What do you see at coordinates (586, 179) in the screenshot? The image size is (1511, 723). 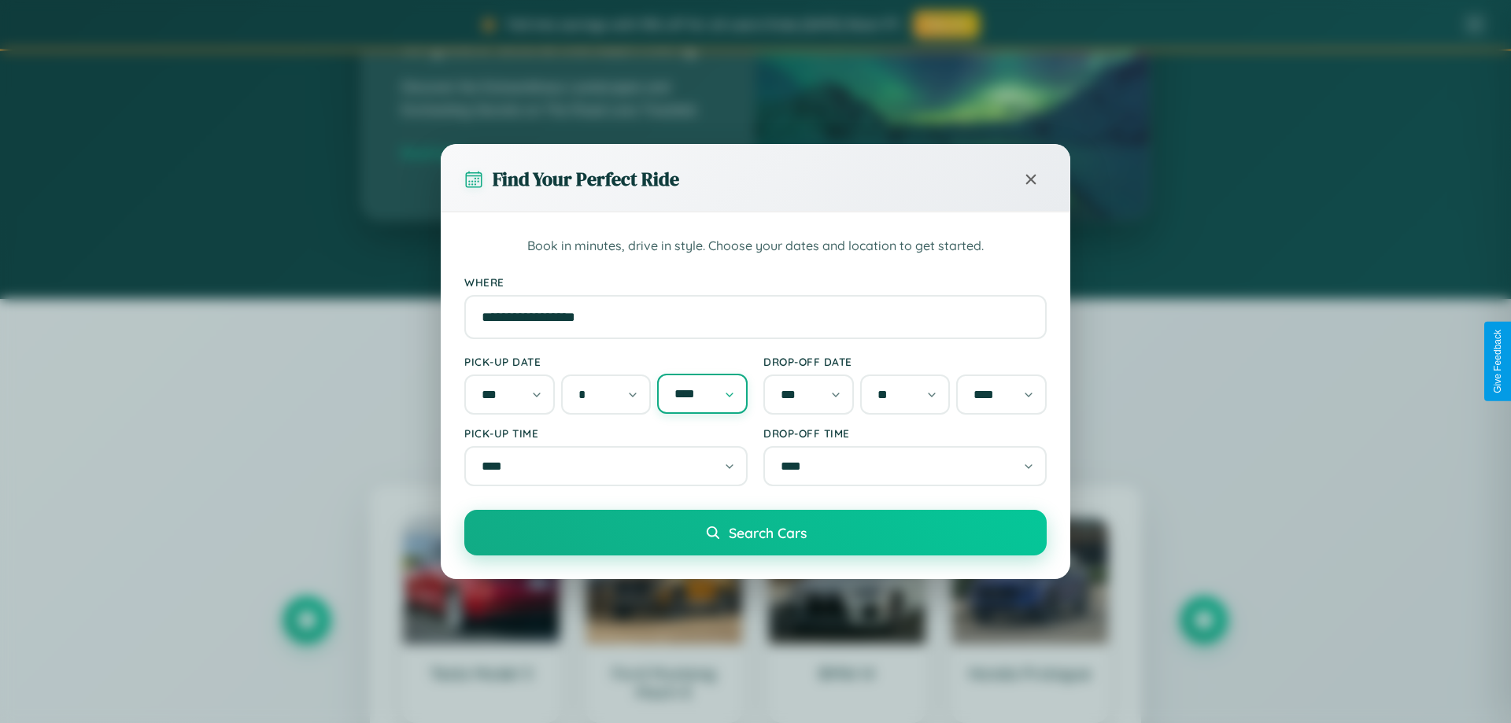 I see `h3: Find Your Perfect Ride` at bounding box center [586, 179].